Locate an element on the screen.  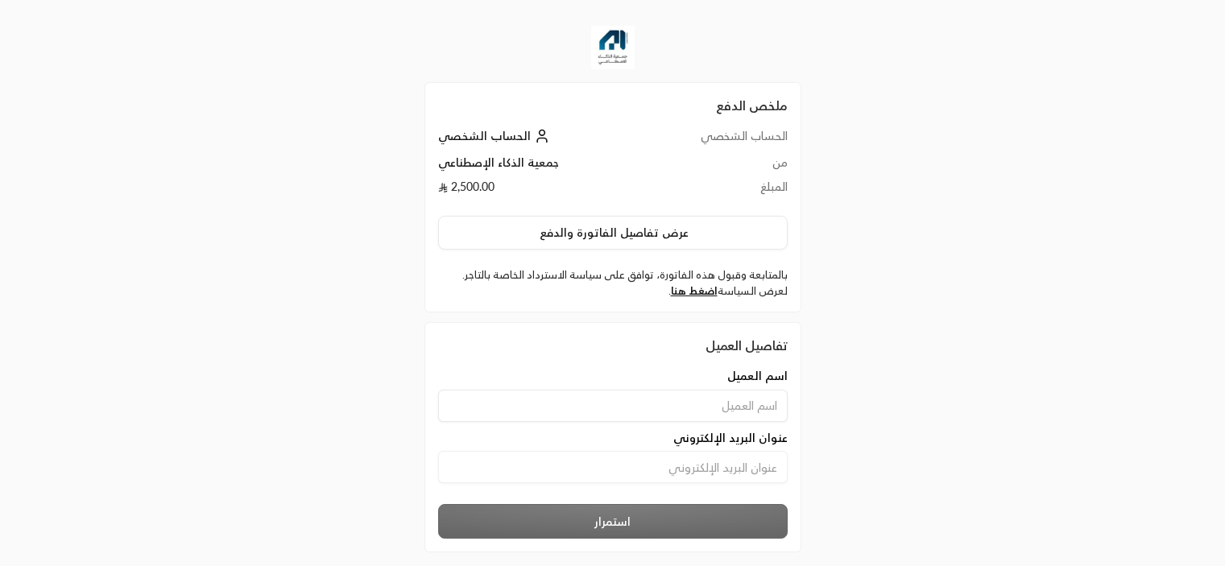
a: اضغط هنا is located at coordinates (694, 291).